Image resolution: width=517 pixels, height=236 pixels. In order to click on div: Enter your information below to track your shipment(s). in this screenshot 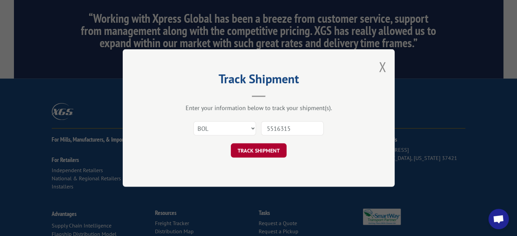, I will do `click(259, 108)`.